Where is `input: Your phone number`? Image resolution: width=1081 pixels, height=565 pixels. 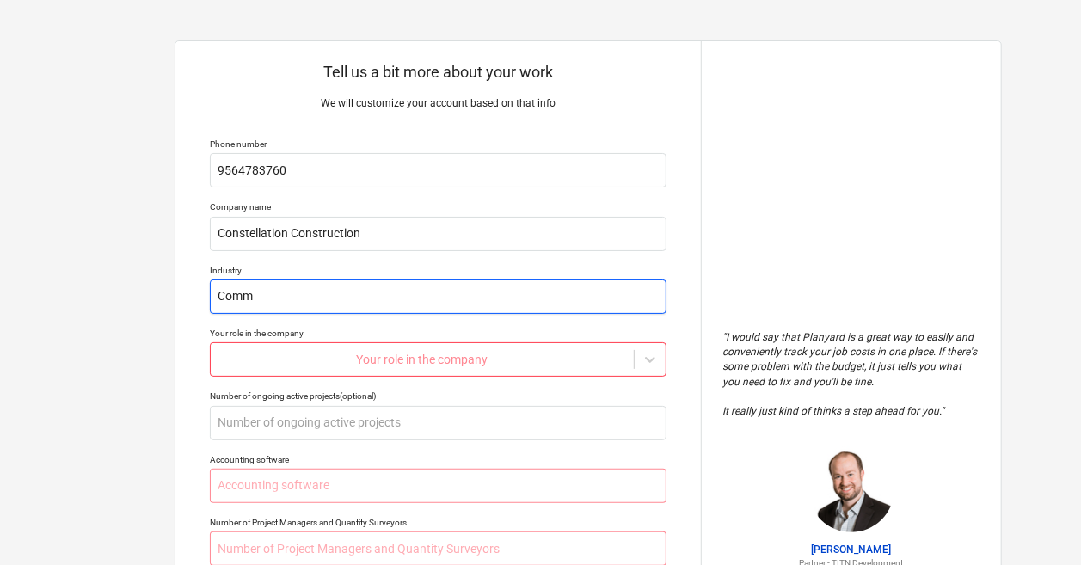
input: Your phone number is located at coordinates (438, 170).